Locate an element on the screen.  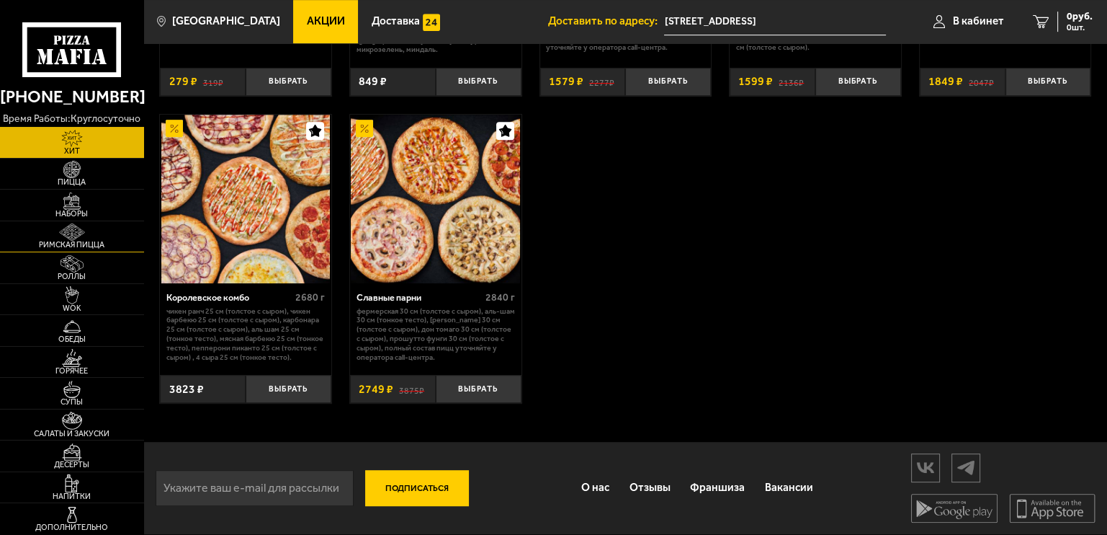
img: 15daf4d41897b9f0e9f617042186c801.svg is located at coordinates (432, 22).